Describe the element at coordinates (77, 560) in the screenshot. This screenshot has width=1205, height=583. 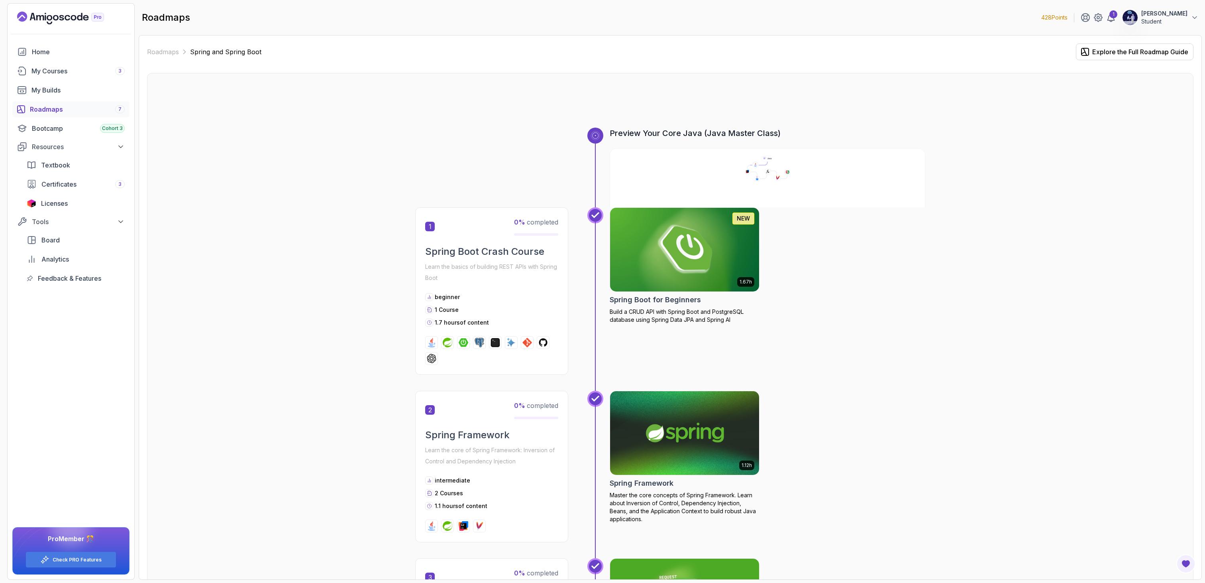
I see `a: Check PRO Features` at that location.